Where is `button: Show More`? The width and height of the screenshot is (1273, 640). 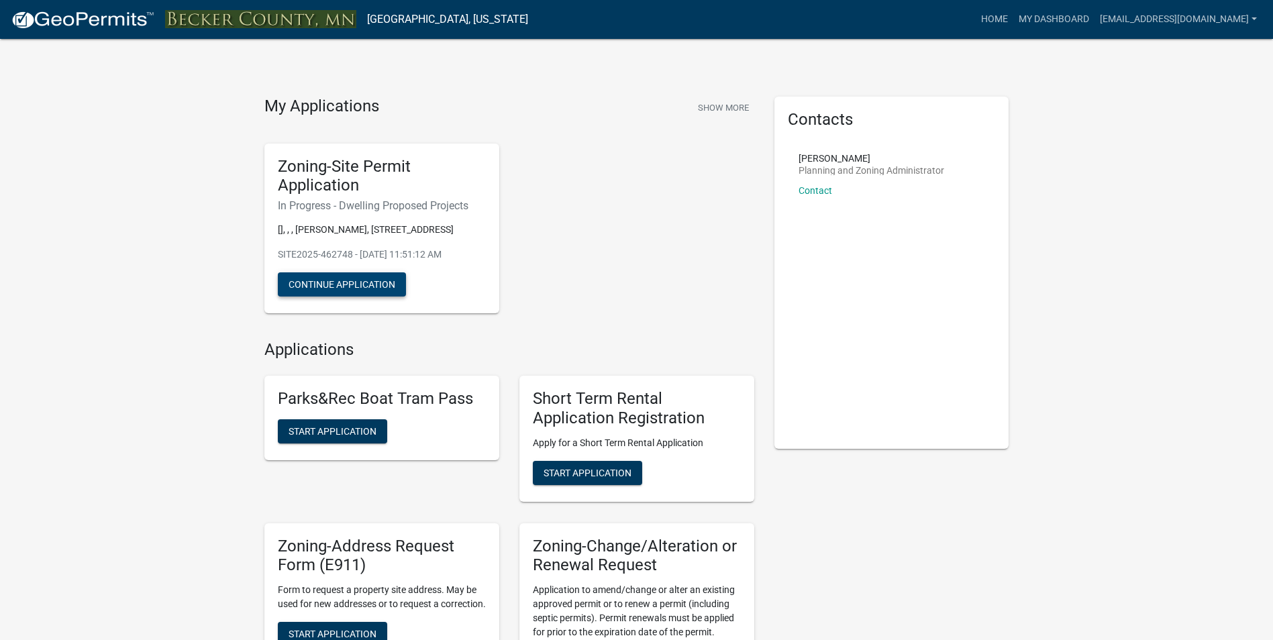 button: Show More is located at coordinates (724, 107).